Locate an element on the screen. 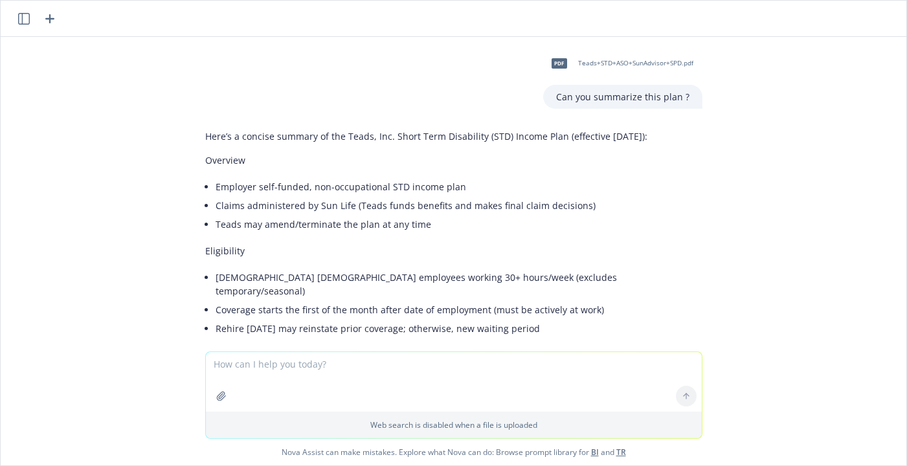 This screenshot has height=466, width=907. li: Employer self-funded, non-occupational STD income plan is located at coordinates (459, 186).